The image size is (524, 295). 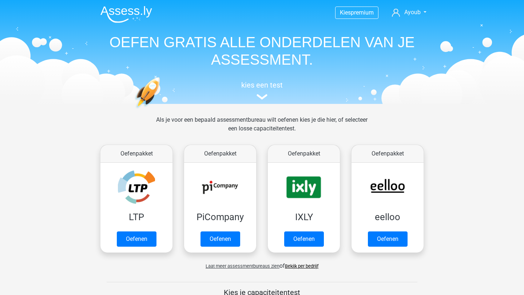 What do you see at coordinates (242, 266) in the screenshot?
I see `span: Laat meer assessmentbureaus zien` at bounding box center [242, 266].